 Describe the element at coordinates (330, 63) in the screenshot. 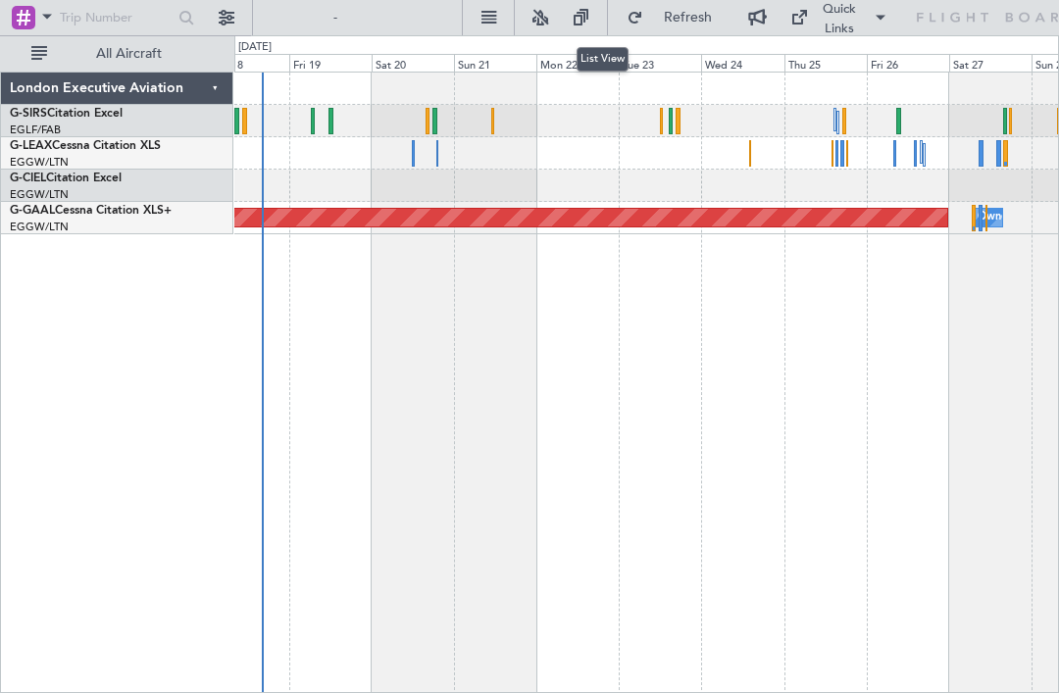

I see `div: Fri 19` at that location.